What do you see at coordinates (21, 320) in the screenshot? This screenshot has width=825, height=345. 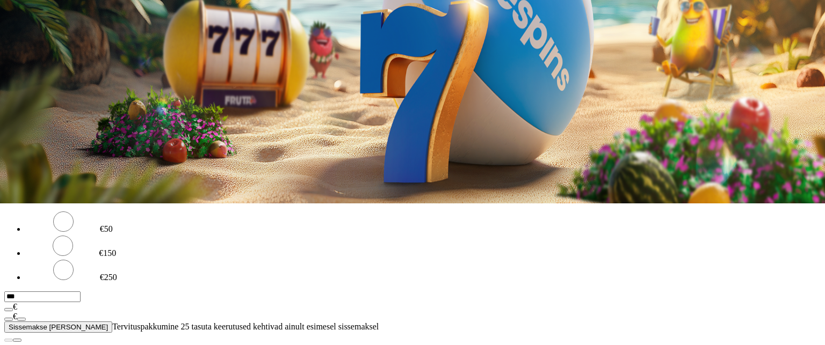 I see `button: plus icon` at bounding box center [21, 320].